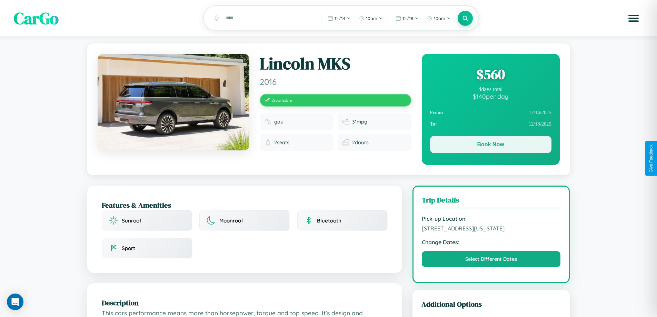 This screenshot has width=657, height=317. What do you see at coordinates (490, 74) in the screenshot?
I see `div: $ 560` at bounding box center [490, 74].